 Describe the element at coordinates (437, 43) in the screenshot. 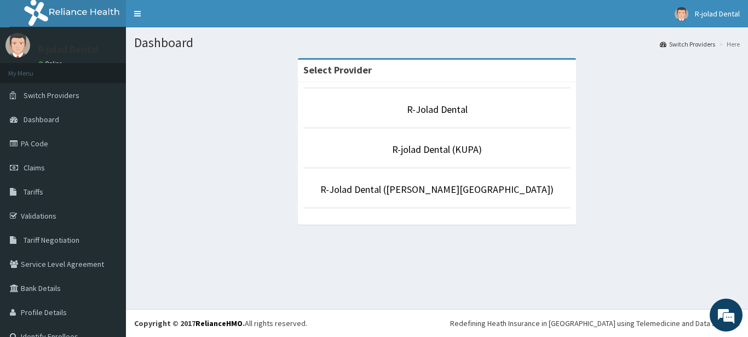

I see `h1: Dashboard` at that location.